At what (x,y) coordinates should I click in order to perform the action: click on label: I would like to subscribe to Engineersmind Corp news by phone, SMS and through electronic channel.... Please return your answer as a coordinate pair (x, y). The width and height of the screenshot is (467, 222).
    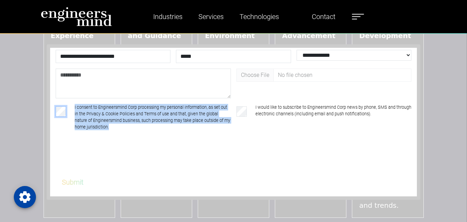
    Looking at the image, I should click on (334, 117).